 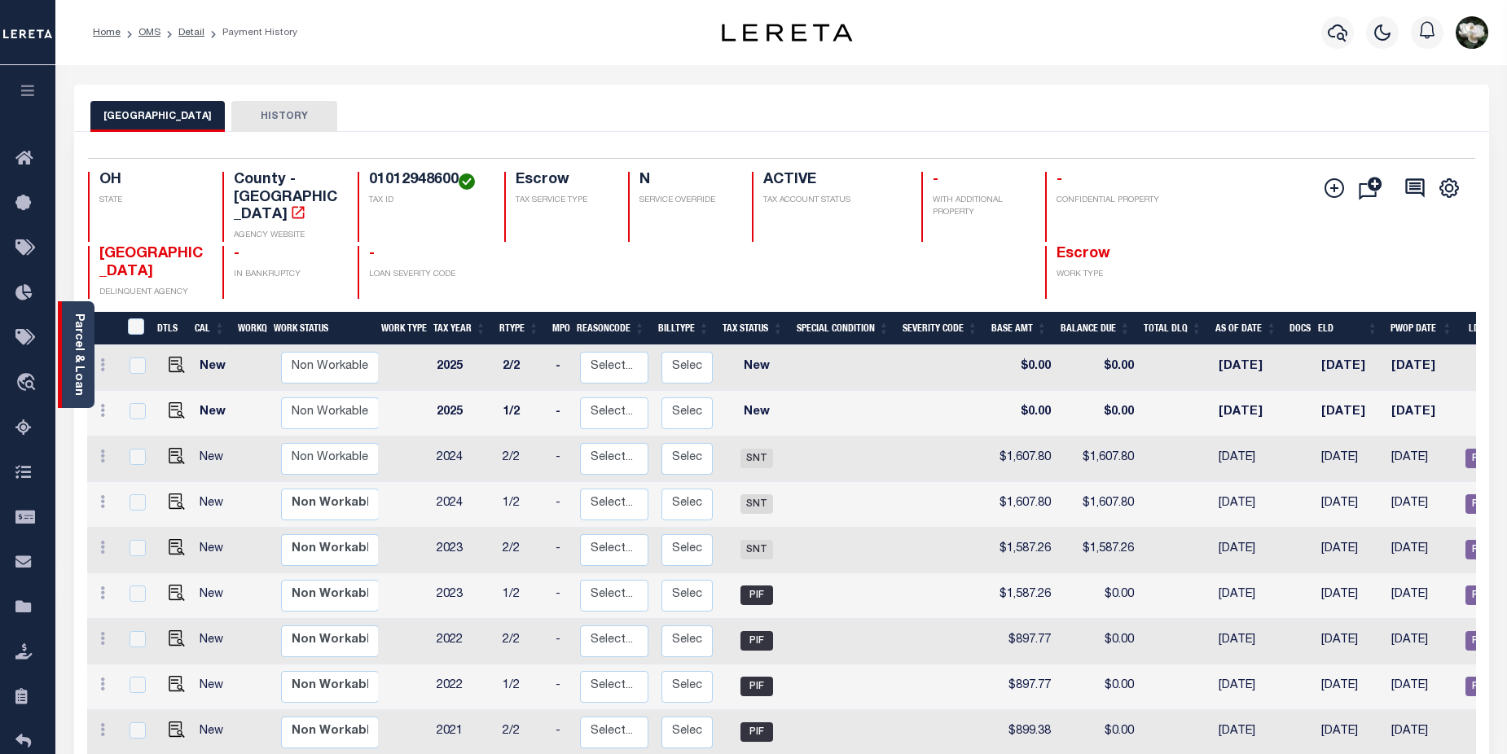 What do you see at coordinates (134, 328) in the screenshot?
I see `th: &nbsp;` at bounding box center [134, 328].